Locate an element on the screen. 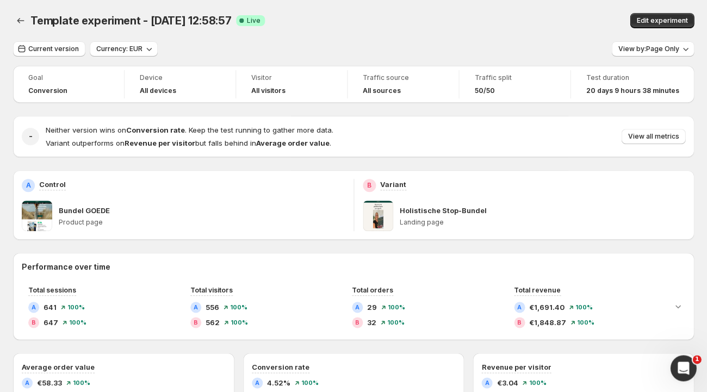 This screenshot has height=392, width=707. span: Variant outperforms on but falls behind in . is located at coordinates (188, 143).